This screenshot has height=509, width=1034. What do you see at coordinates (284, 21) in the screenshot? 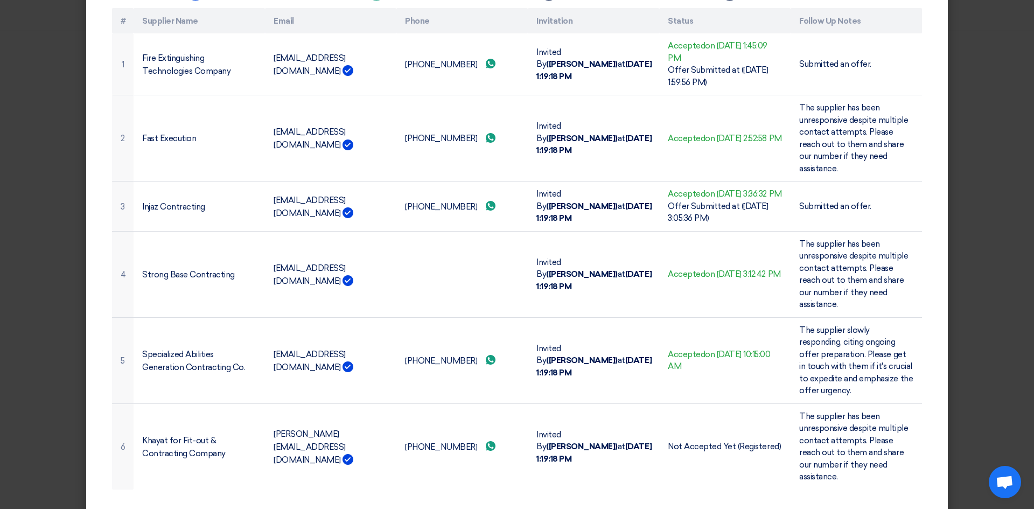
I see `font: Email` at bounding box center [284, 21].